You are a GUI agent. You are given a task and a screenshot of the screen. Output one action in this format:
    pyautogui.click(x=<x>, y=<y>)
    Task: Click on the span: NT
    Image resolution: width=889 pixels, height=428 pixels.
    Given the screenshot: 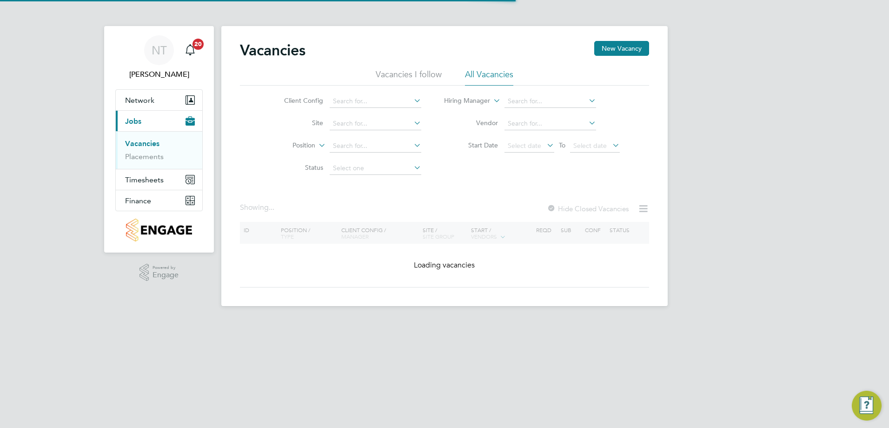 What is the action you would take?
    pyautogui.click(x=159, y=50)
    